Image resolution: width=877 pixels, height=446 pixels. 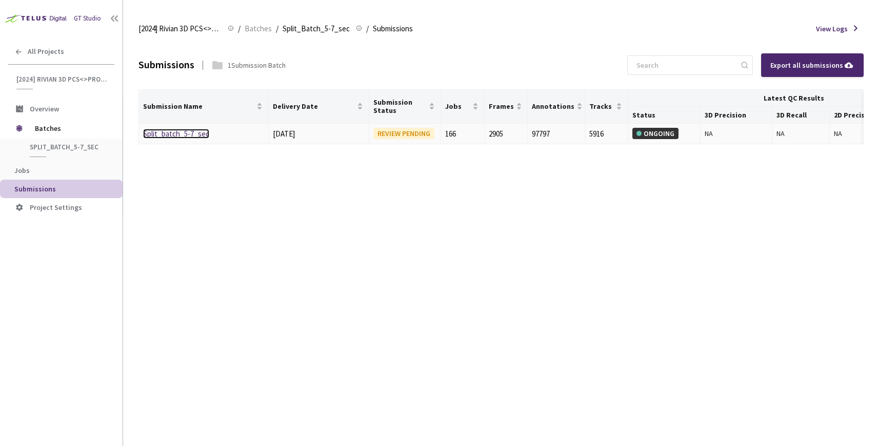 I want to click on th: Jobs, so click(x=463, y=107).